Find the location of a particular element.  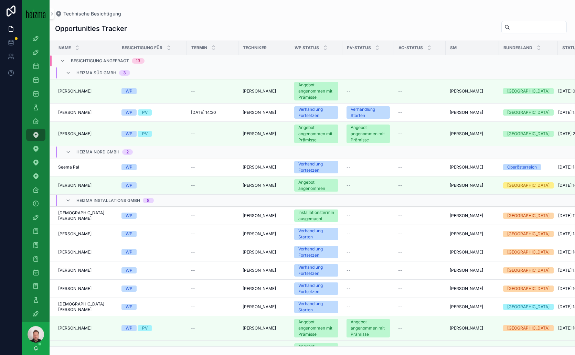

div: 13 is located at coordinates (138, 61).